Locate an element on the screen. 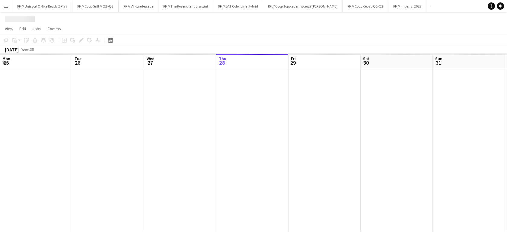 The width and height of the screenshot is (507, 242). button: RF // Unisport X Nike Ready 2 Play is located at coordinates (42, 6).